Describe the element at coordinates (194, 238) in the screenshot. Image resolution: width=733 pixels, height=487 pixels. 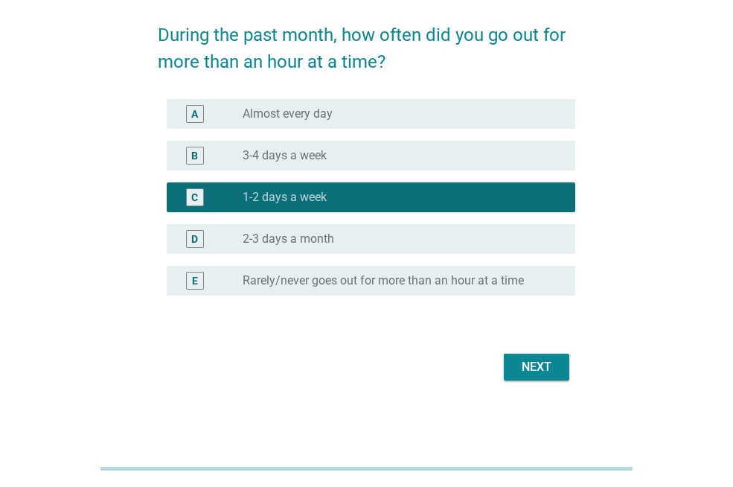
I see `div: D` at that location.